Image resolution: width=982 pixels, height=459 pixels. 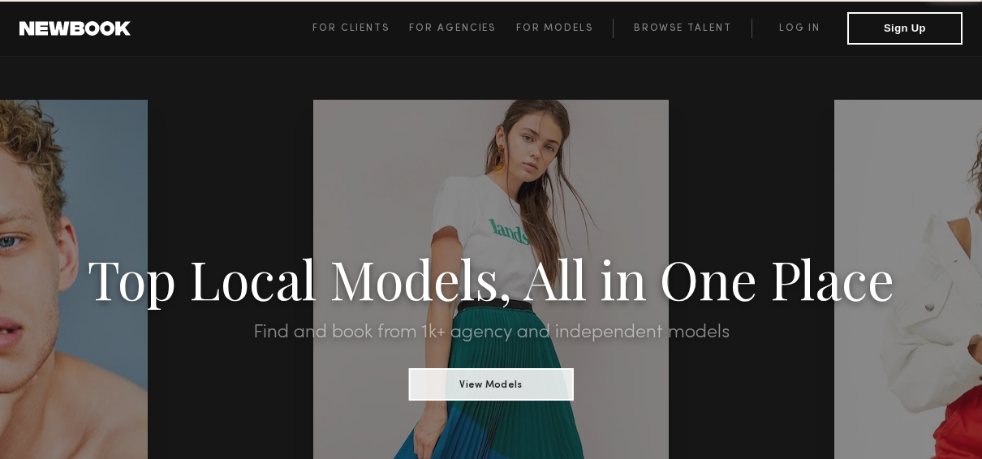 I want to click on a: Browse Talent, so click(x=682, y=28).